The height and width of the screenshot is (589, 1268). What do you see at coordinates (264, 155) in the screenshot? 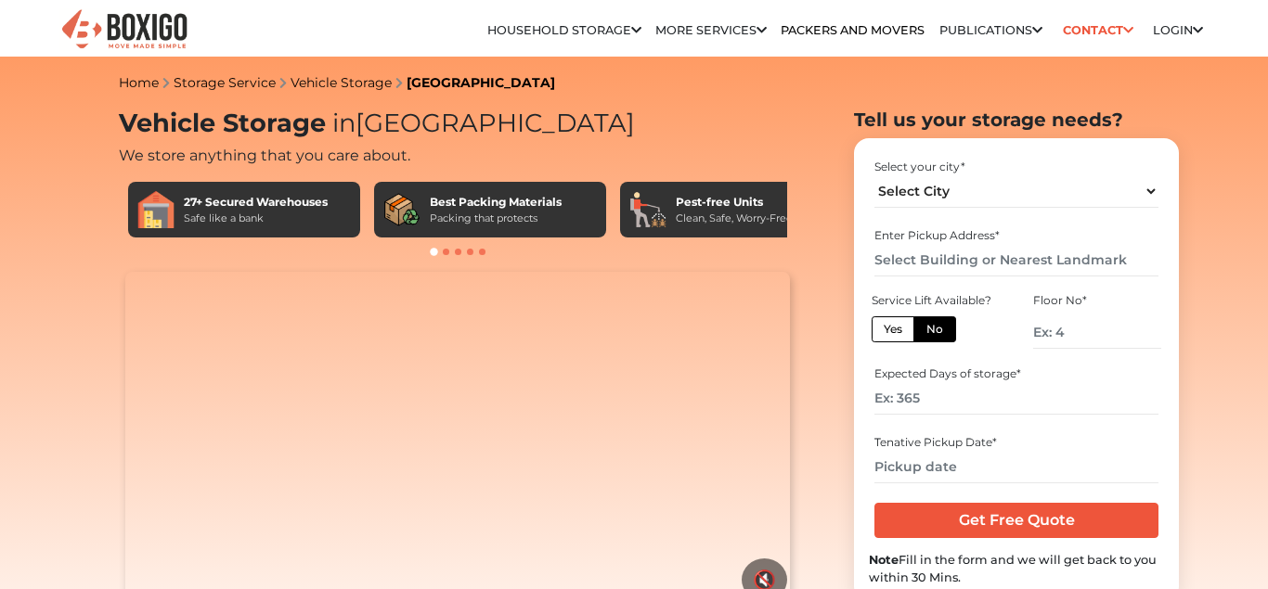
I see `span: We store anything that you care about.` at bounding box center [264, 155].